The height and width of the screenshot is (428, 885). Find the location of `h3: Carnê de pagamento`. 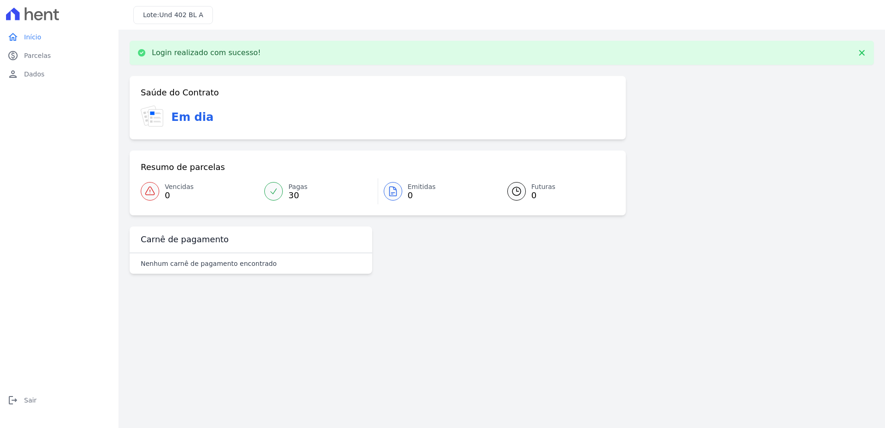

h3: Carnê de pagamento is located at coordinates (185, 239).